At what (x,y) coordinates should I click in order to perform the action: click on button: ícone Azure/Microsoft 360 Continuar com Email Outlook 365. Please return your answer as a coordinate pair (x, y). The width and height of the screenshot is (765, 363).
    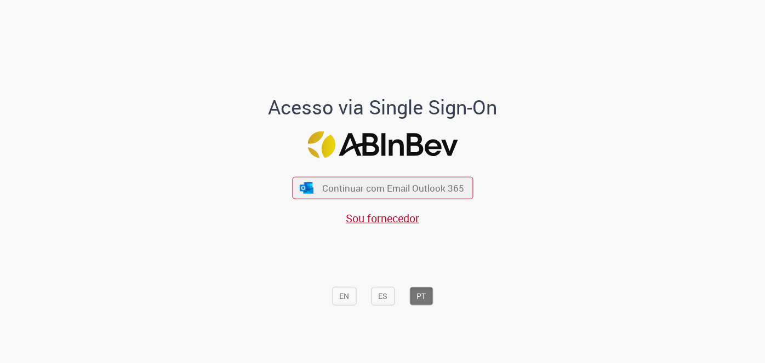
    Looking at the image, I should click on (383, 188).